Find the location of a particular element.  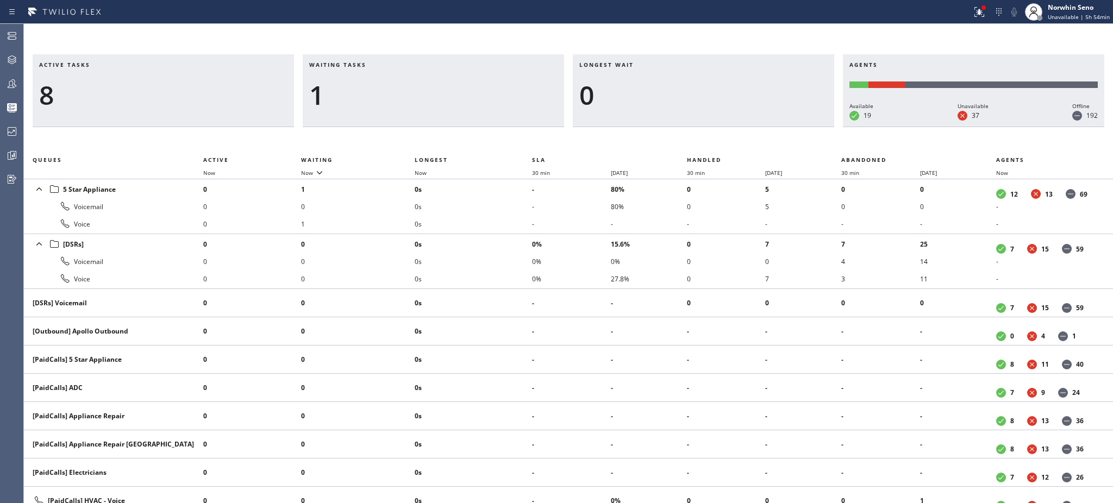

li: 15.6% is located at coordinates (649, 244).